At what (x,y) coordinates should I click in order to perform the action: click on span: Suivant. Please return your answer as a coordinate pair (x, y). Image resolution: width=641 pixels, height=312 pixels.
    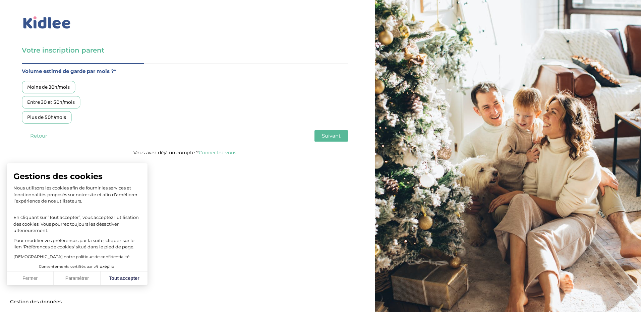
    Looking at the image, I should click on (331, 136).